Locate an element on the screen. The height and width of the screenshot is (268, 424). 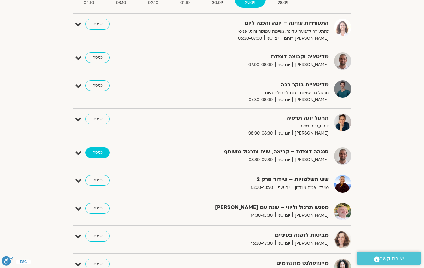
strong: שש השלמויות – שידור פרק 2 is located at coordinates (247, 179).